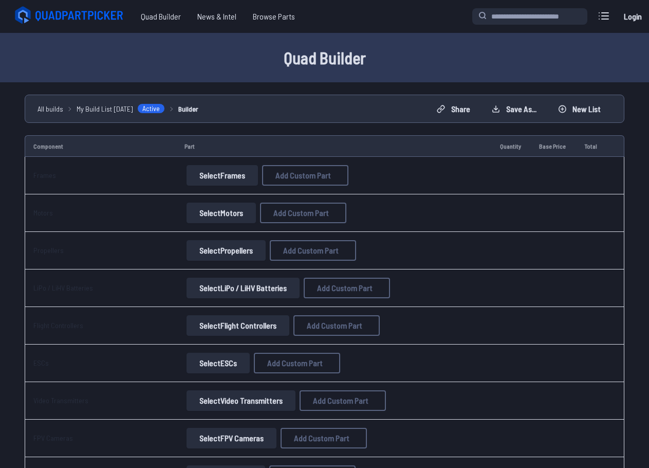 The image size is (649, 468). What do you see at coordinates (218, 363) in the screenshot?
I see `button: SelectESCs` at bounding box center [218, 363].